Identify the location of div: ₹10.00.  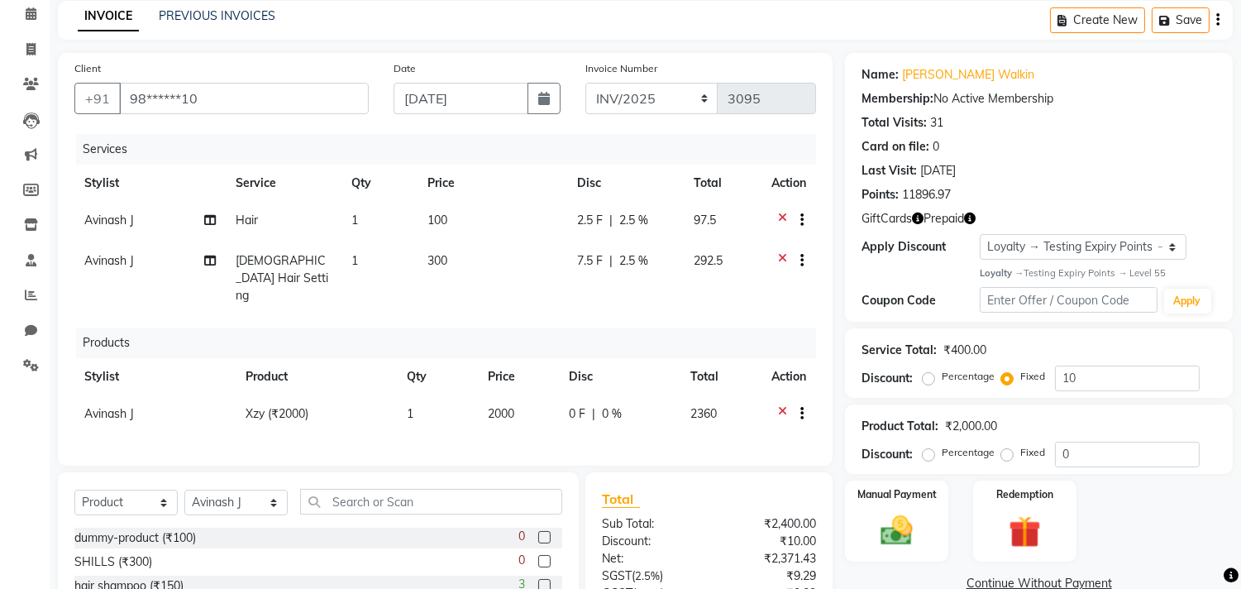
(769, 541).